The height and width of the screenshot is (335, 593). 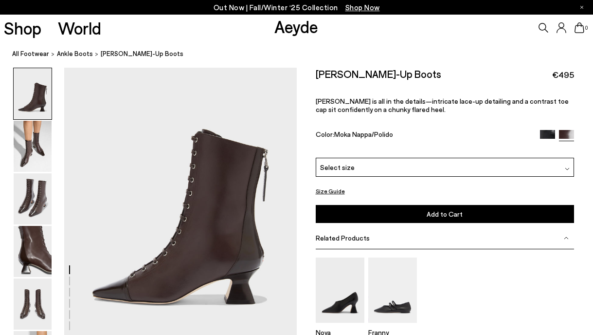 What do you see at coordinates (79, 28) in the screenshot?
I see `a: World` at bounding box center [79, 28].